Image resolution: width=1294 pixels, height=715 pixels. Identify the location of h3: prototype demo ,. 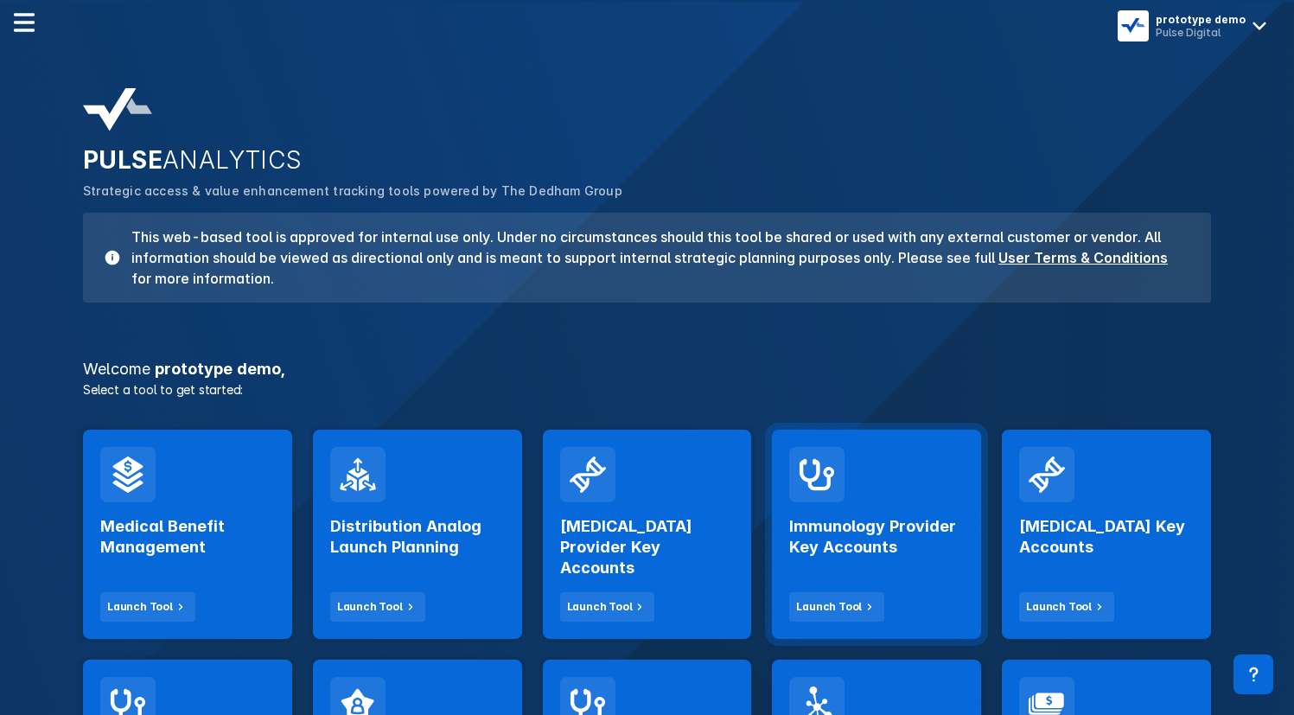
(647, 369).